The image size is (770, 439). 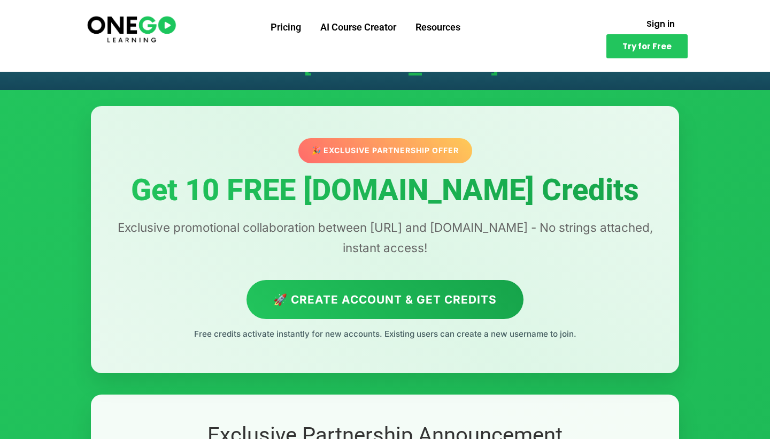 What do you see at coordinates (358, 27) in the screenshot?
I see `a: AI Course Creator` at bounding box center [358, 27].